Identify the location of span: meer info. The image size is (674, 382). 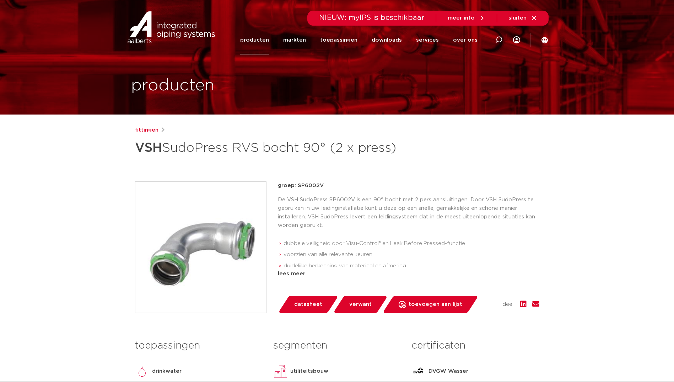
(461, 18).